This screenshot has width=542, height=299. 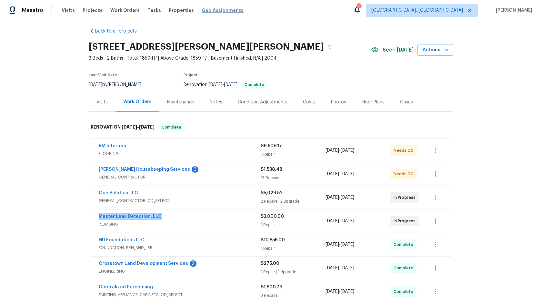 I want to click on div: 13 Repairs, so click(x=293, y=178).